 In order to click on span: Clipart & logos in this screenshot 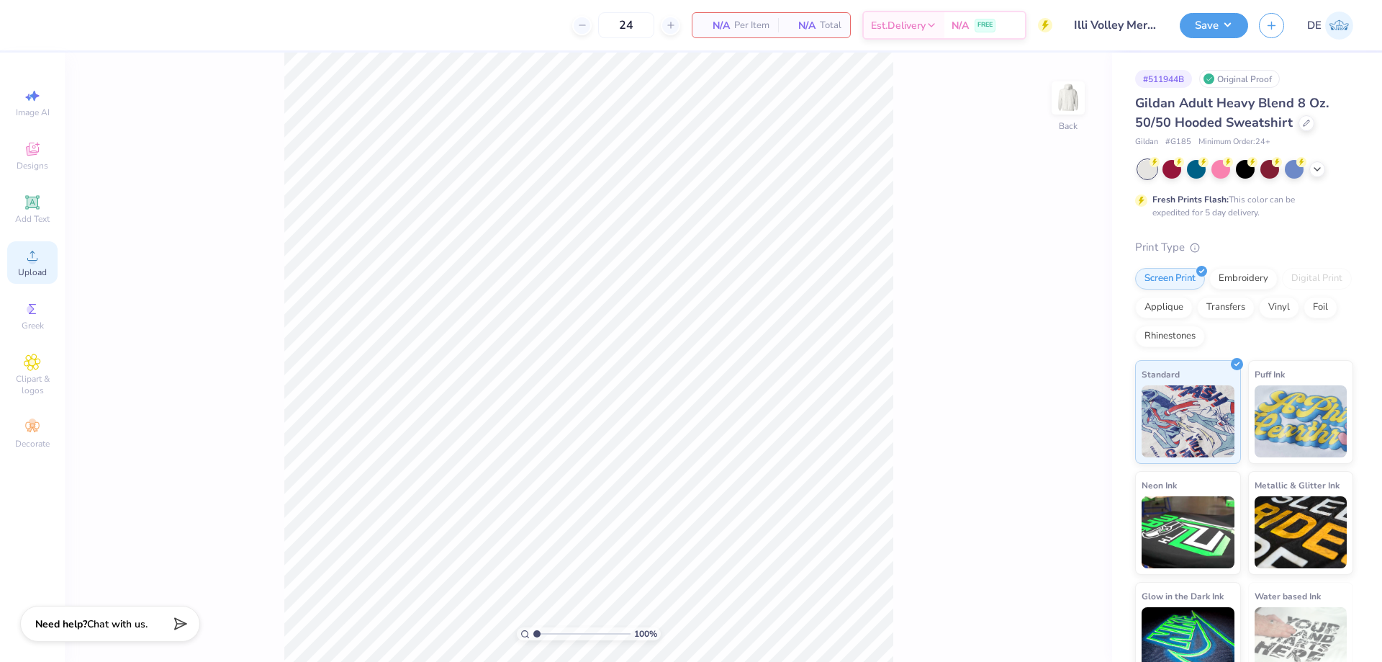, I will do `click(32, 384)`.